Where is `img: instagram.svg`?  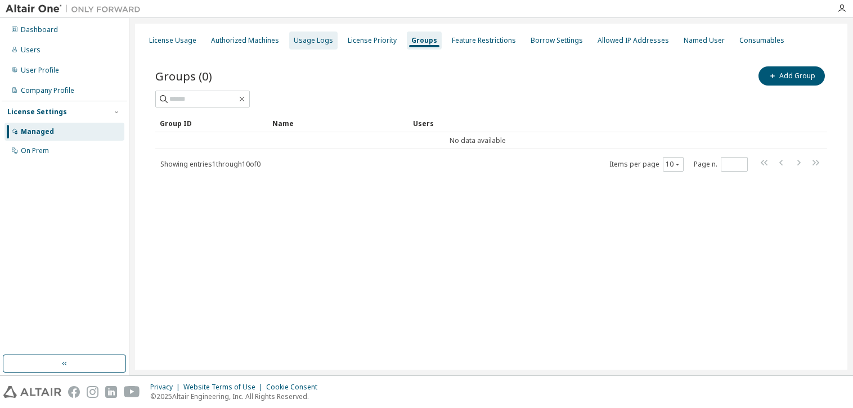
img: instagram.svg is located at coordinates (92, 392).